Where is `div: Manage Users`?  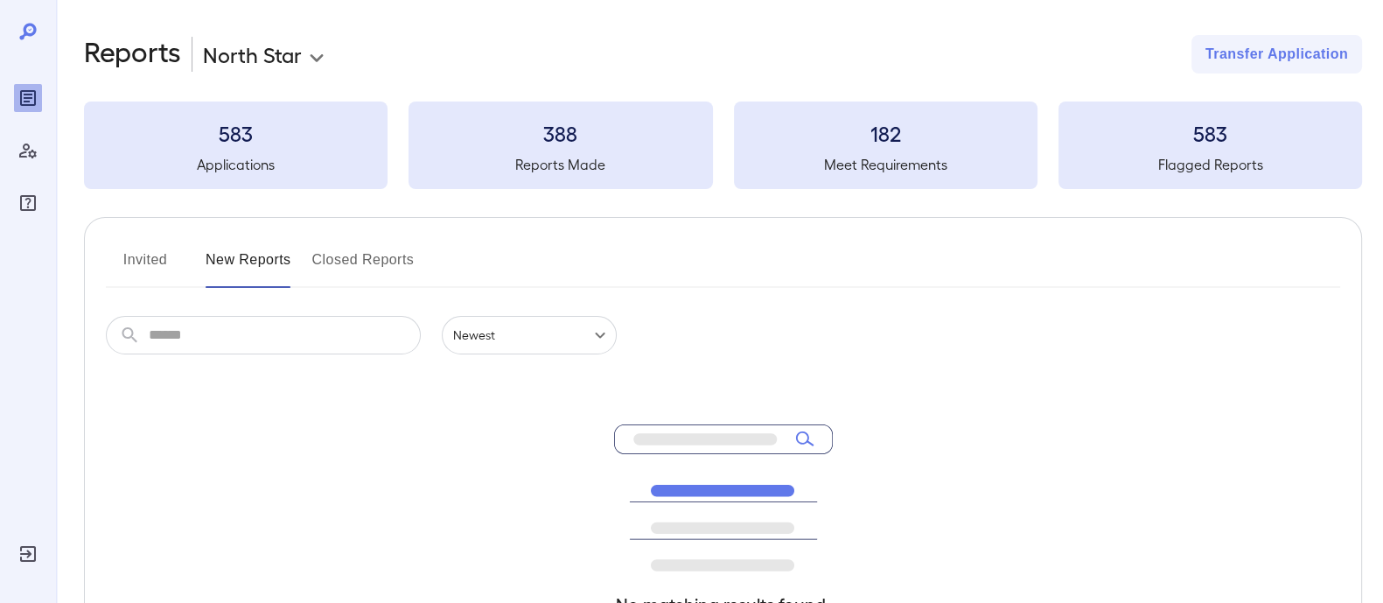
div: Manage Users is located at coordinates (28, 150).